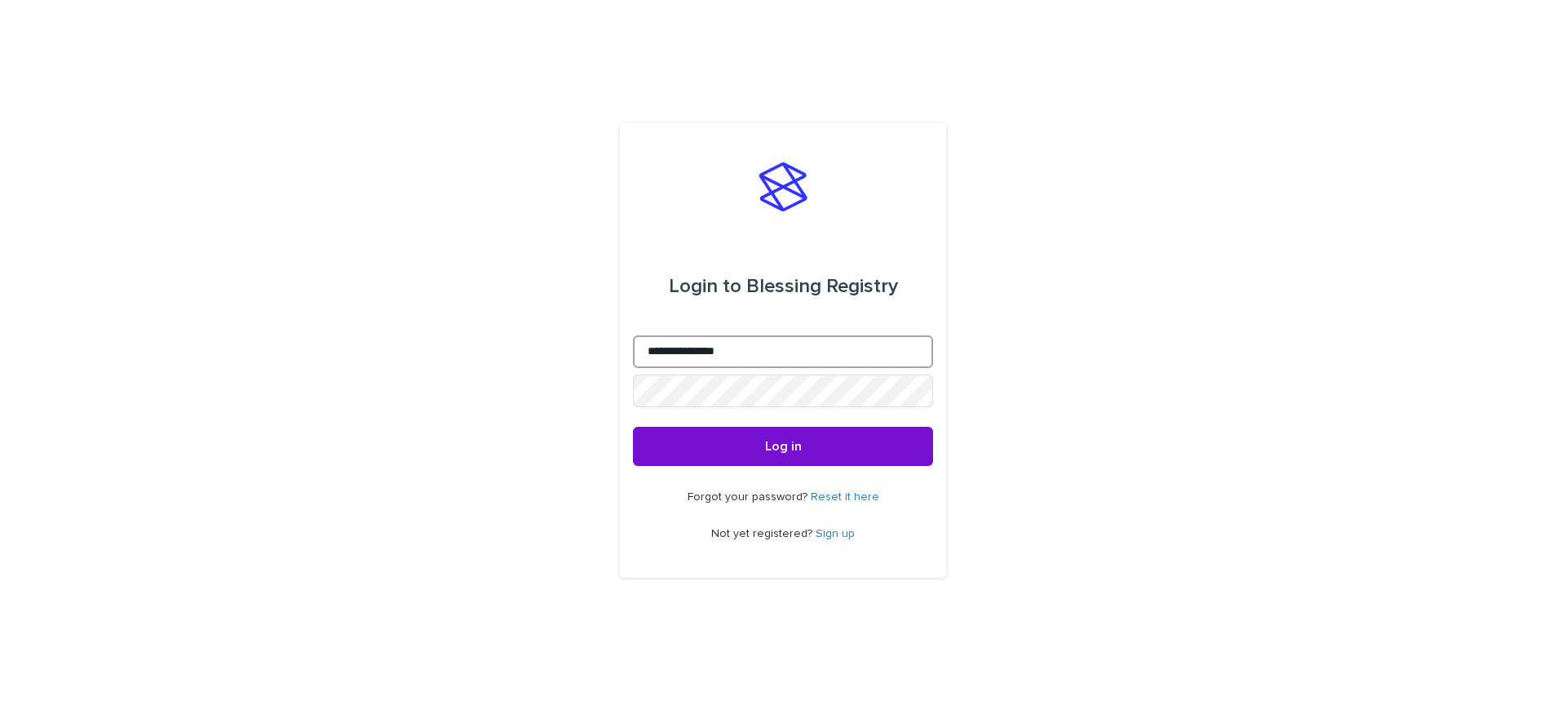 Image resolution: width=1566 pixels, height=701 pixels. I want to click on span: Not yet registered?, so click(763, 533).